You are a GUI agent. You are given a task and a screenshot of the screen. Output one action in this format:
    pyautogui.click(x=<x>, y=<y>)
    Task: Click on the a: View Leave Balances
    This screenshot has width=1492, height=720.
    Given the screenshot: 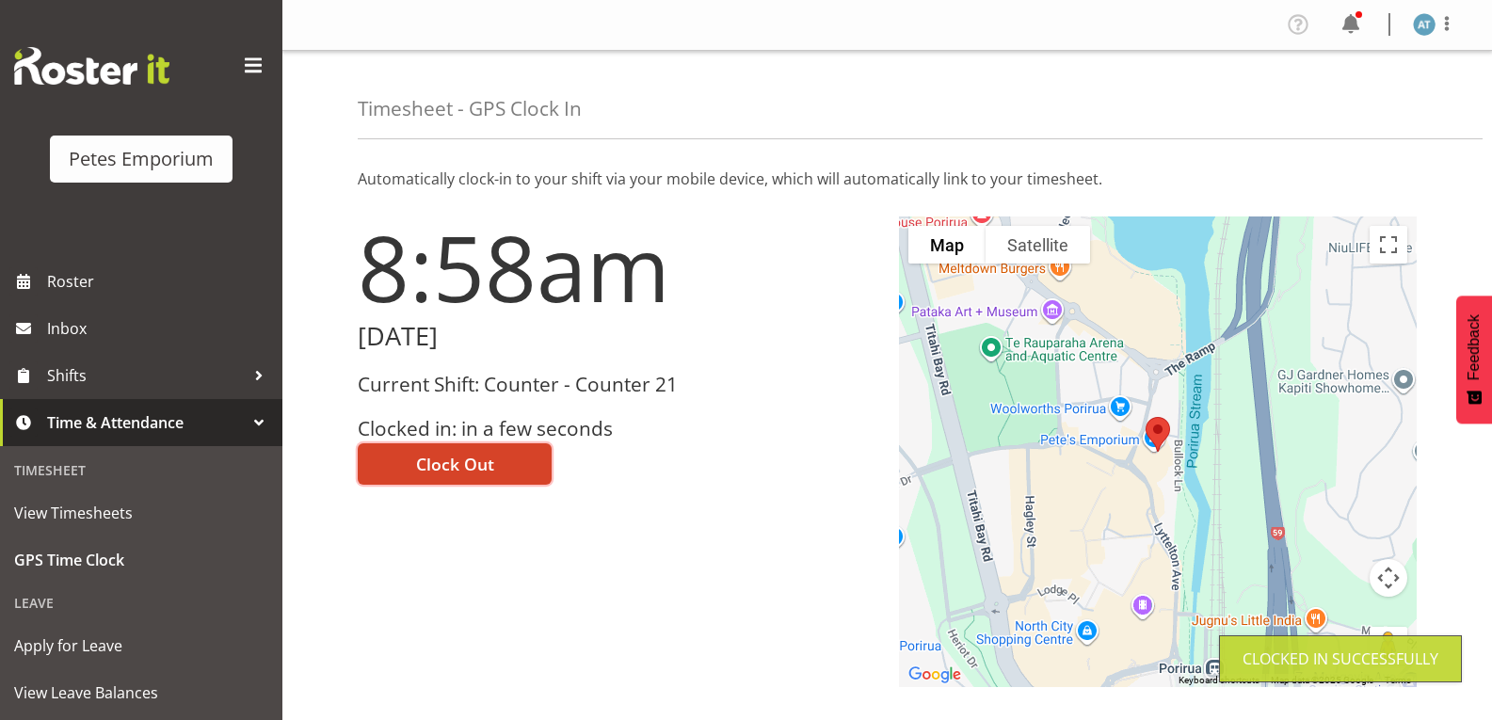 What is the action you would take?
    pyautogui.click(x=141, y=693)
    